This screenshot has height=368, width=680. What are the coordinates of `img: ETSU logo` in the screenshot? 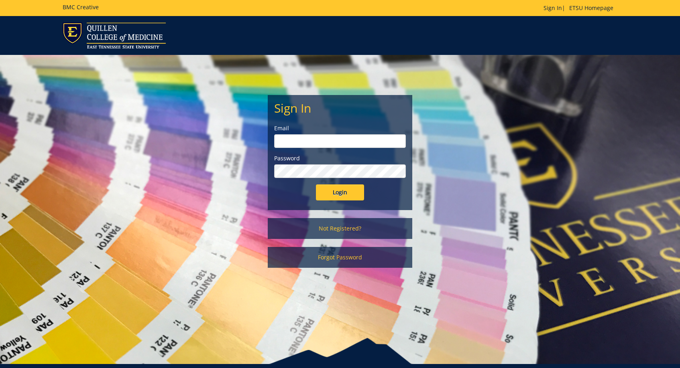 It's located at (114, 35).